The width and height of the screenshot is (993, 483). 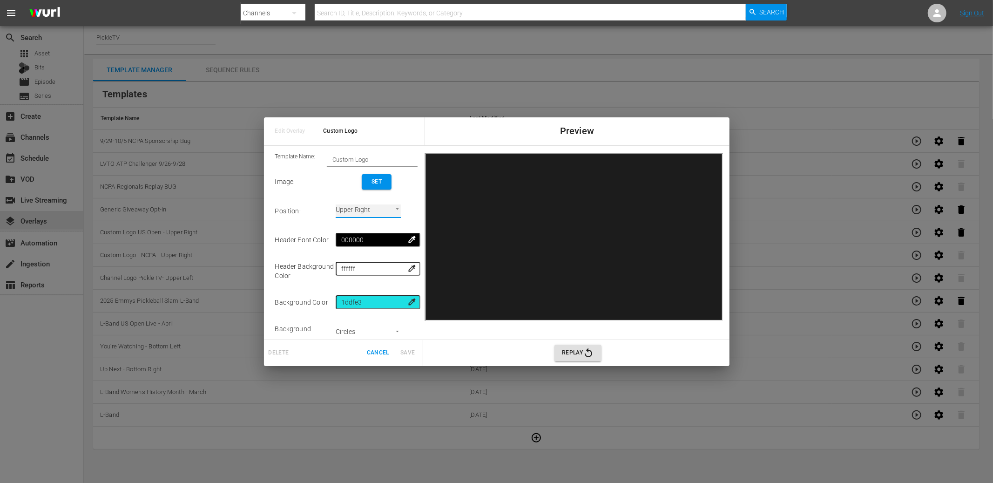 I want to click on div: Circles, so click(x=368, y=333).